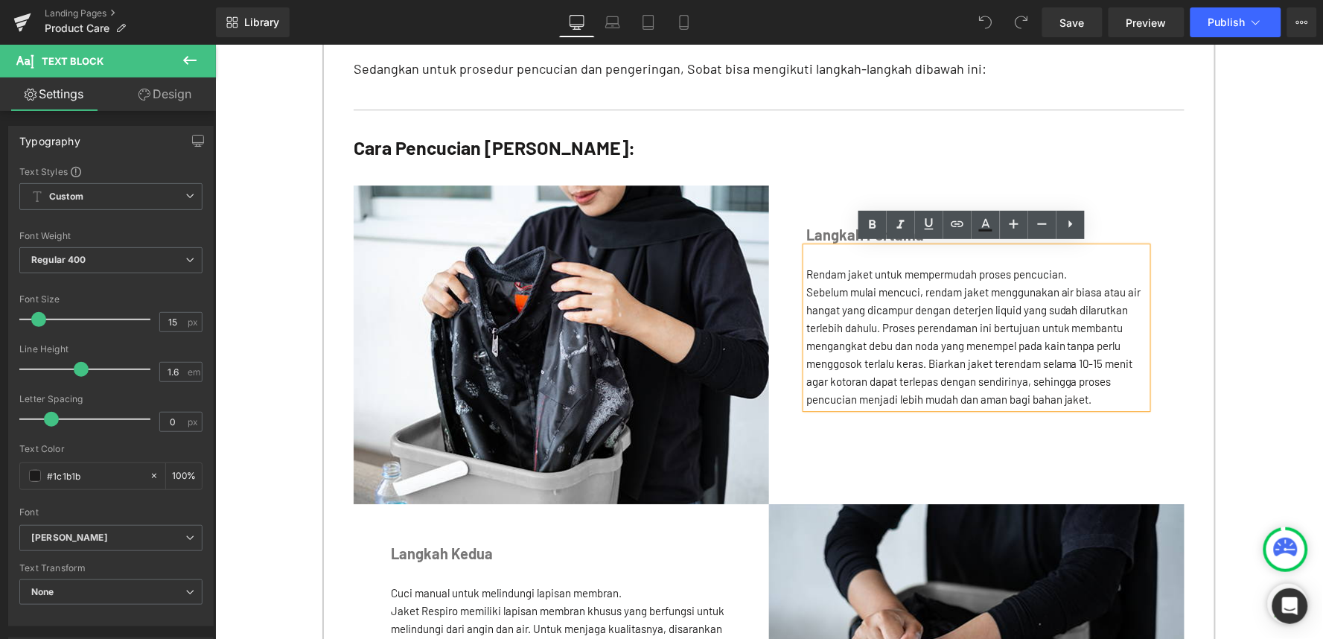 This screenshot has width=1323, height=639. What do you see at coordinates (111, 236) in the screenshot?
I see `div: Font Weight` at bounding box center [111, 236].